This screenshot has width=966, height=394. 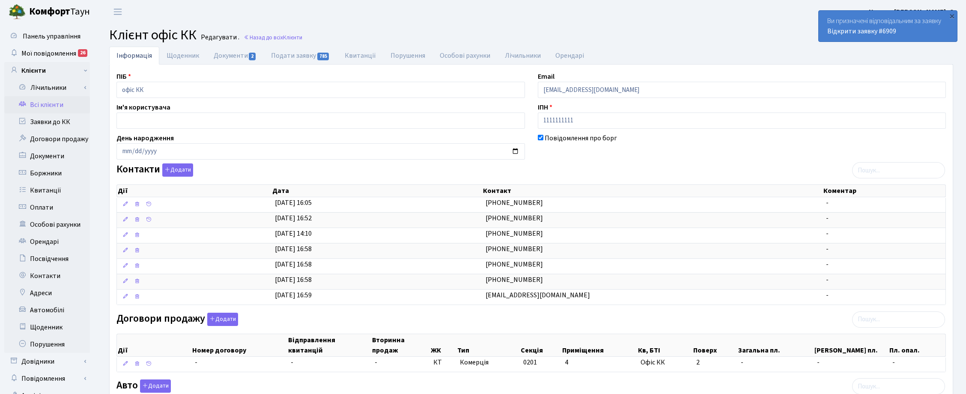 What do you see at coordinates (51, 36) in the screenshot?
I see `span: Панель управління` at bounding box center [51, 36].